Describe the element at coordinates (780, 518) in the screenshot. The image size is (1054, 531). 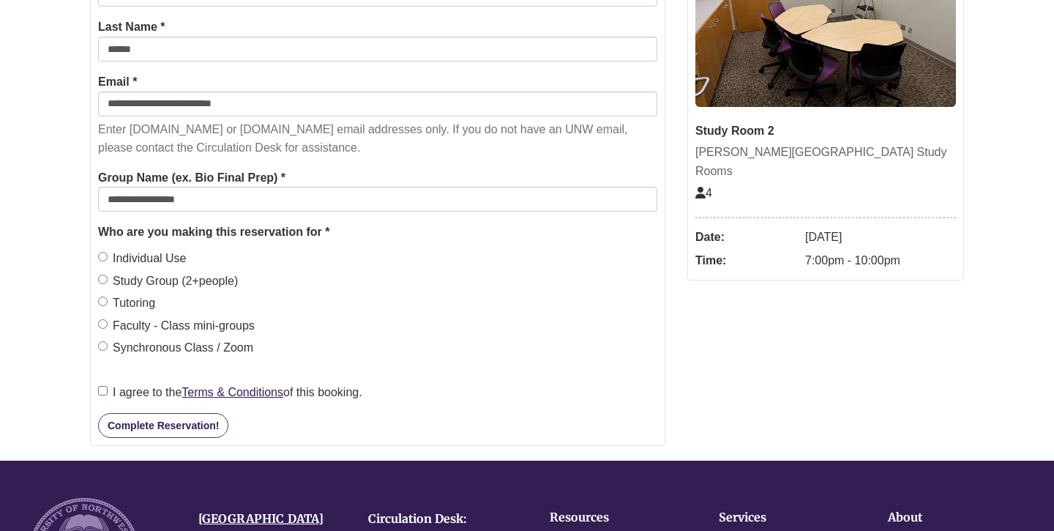
I see `h4: Services` at that location.